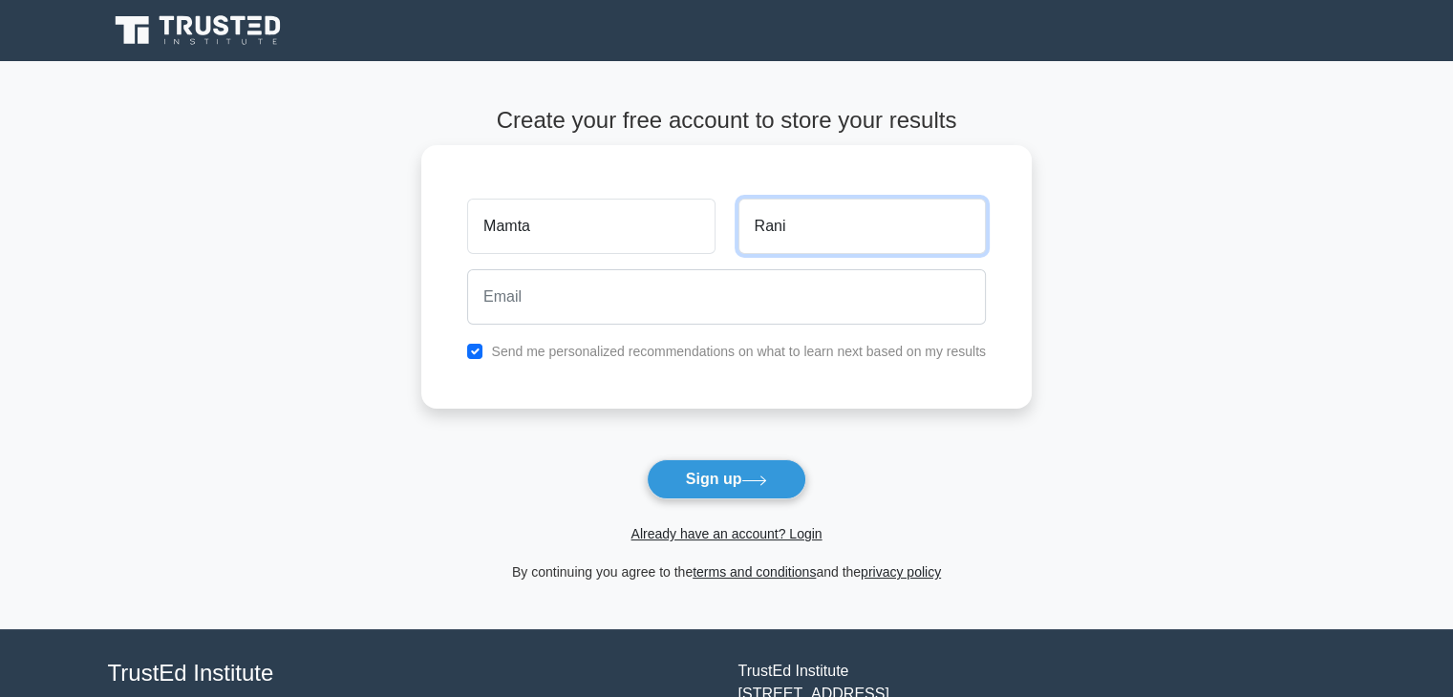  What do you see at coordinates (862, 226) in the screenshot?
I see `input: Last name` at bounding box center [862, 226].